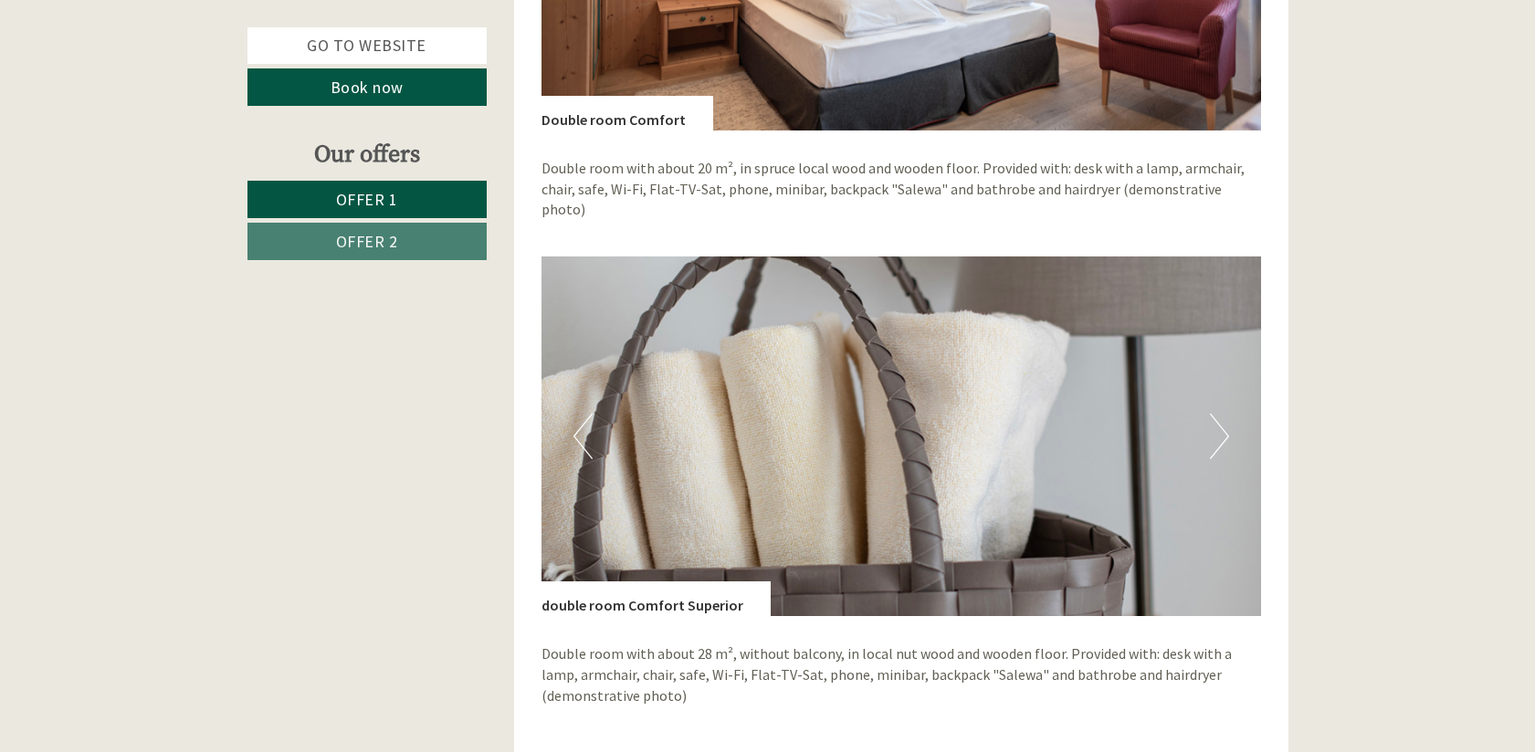  I want to click on span: Offer 2, so click(367, 241).